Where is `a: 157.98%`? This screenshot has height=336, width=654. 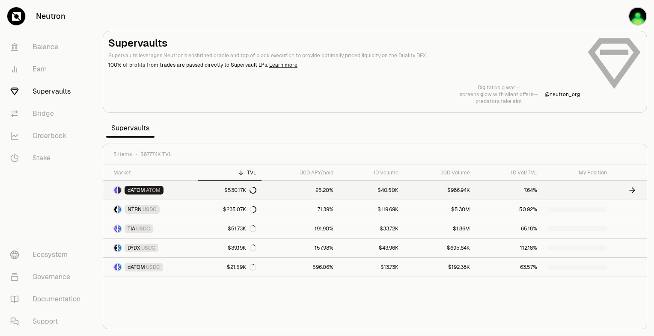 a: 157.98% is located at coordinates (300, 248).